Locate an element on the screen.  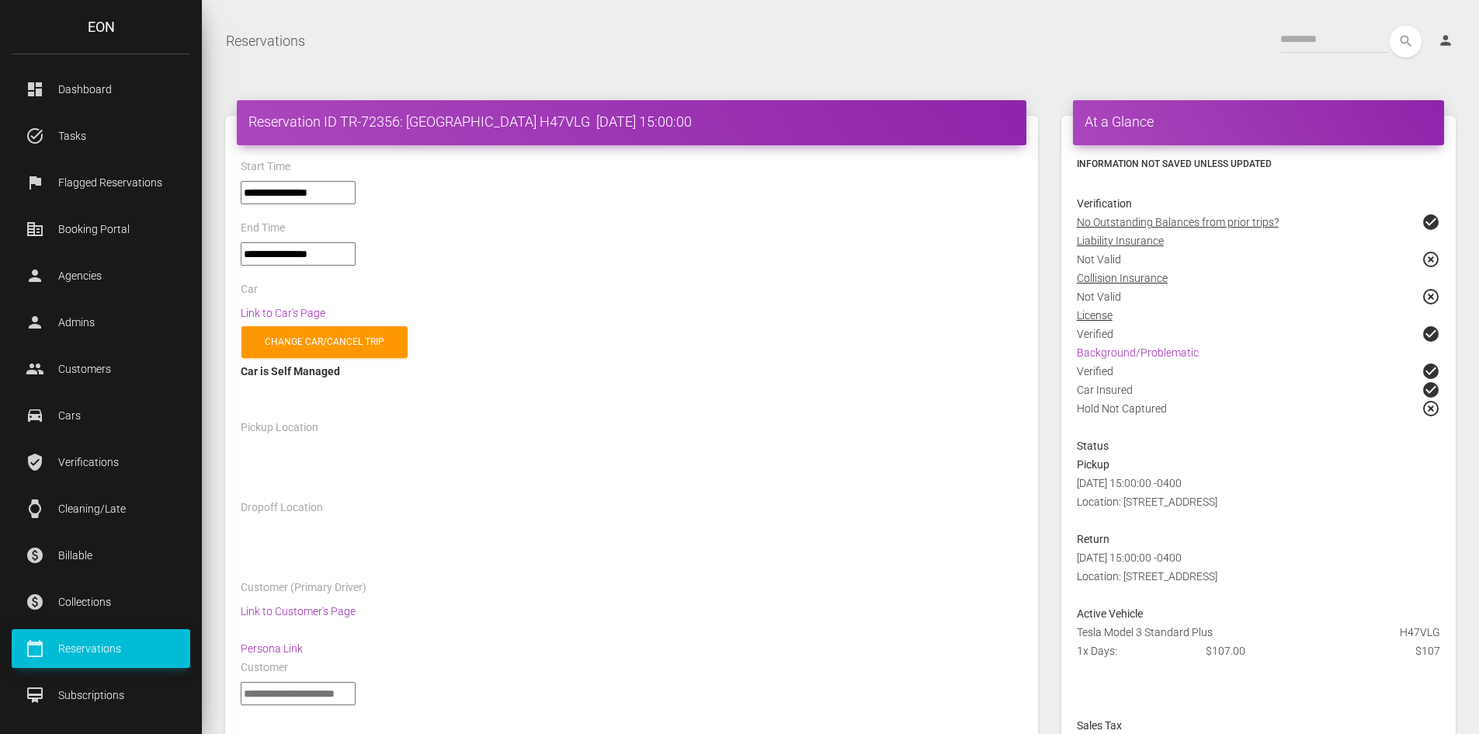
strong: Status is located at coordinates (1092, 446).